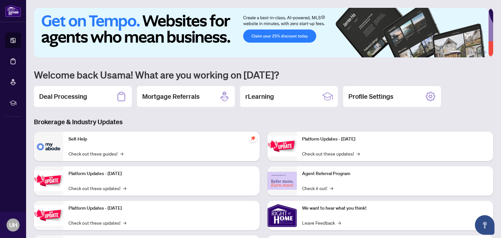 The image size is (501, 238). I want to click on button: Open asap, so click(485, 225).